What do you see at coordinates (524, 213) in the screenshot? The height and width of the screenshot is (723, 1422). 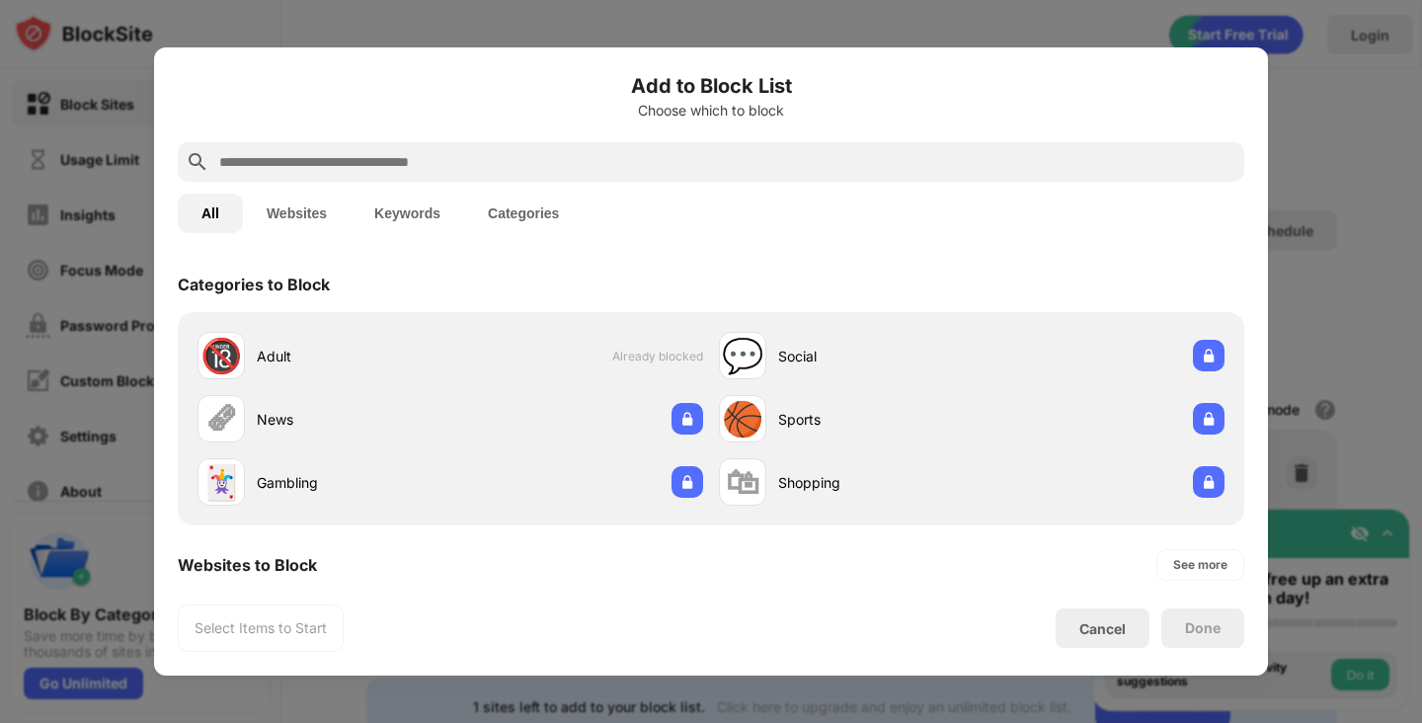 I see `button: Categories` at bounding box center [524, 213].